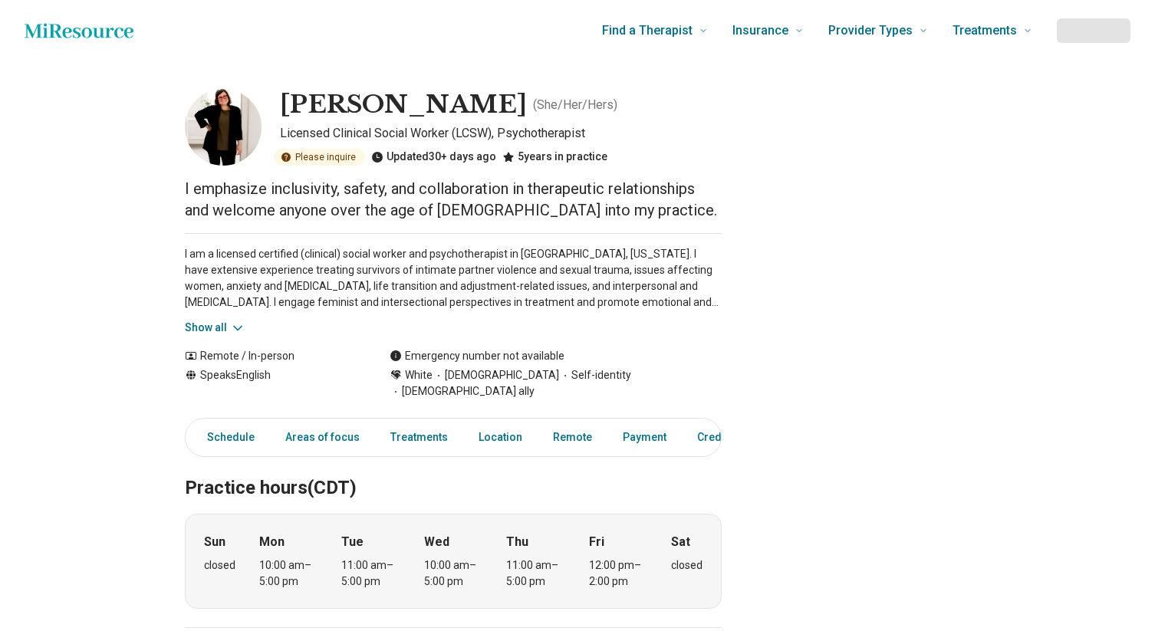  Describe the element at coordinates (436, 542) in the screenshot. I see `strong: Wed` at that location.